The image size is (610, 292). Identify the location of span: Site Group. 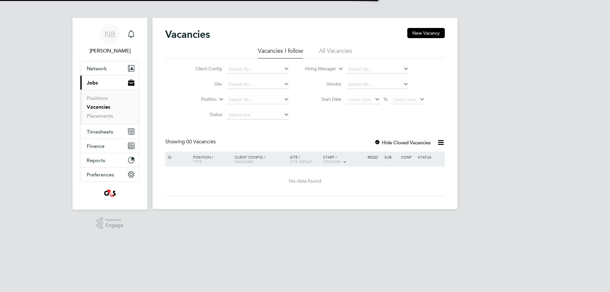
(301, 161).